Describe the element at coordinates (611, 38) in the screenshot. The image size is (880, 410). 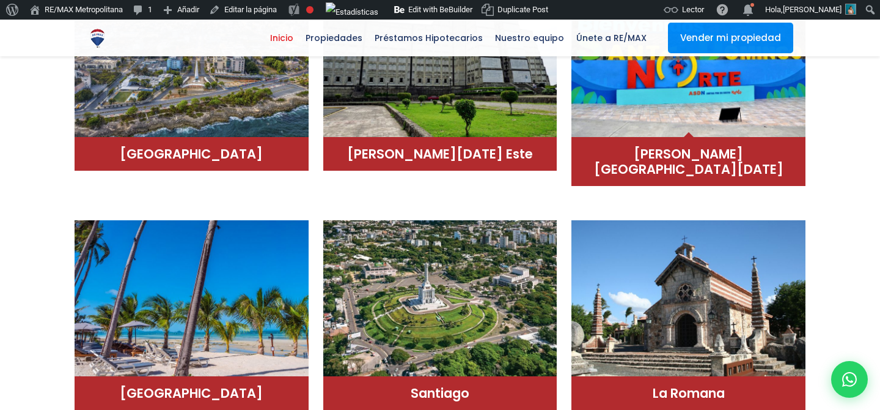
I see `span: Únete a RE/MAX` at that location.